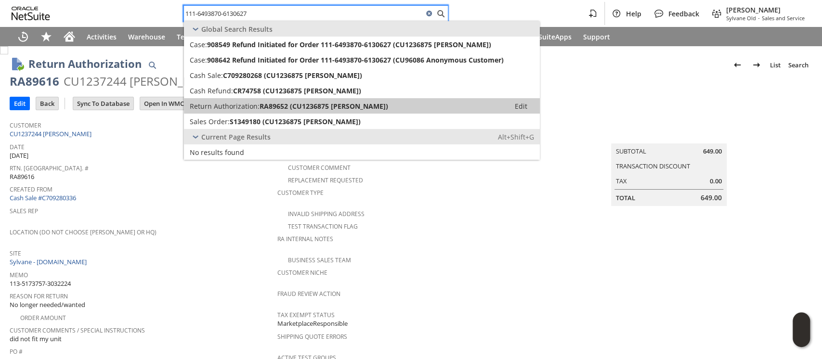  What do you see at coordinates (306, 315) in the screenshot?
I see `a: Tax Exempt Status` at bounding box center [306, 315].